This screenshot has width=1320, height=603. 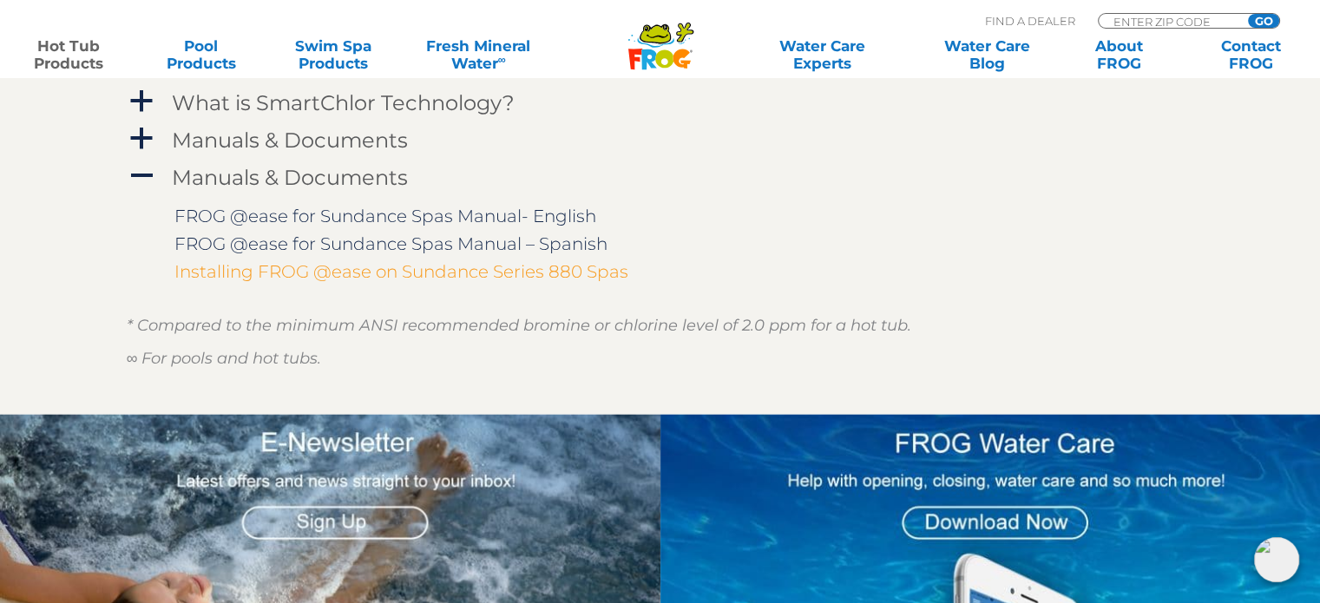 What do you see at coordinates (1030, 21) in the screenshot?
I see `p: Find A Dealer` at bounding box center [1030, 21].